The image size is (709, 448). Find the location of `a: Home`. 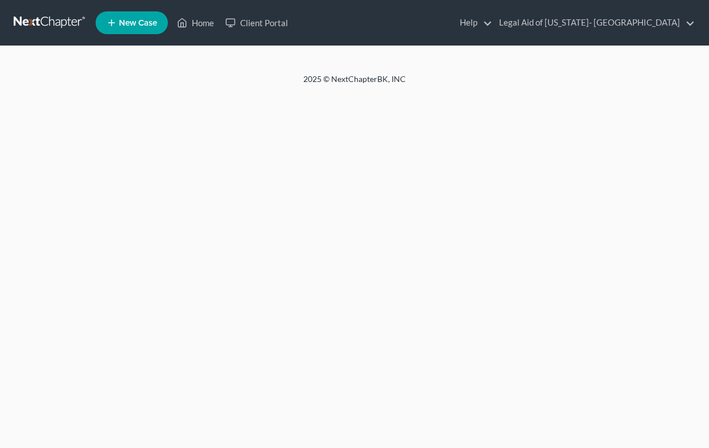

a: Home is located at coordinates (195, 23).